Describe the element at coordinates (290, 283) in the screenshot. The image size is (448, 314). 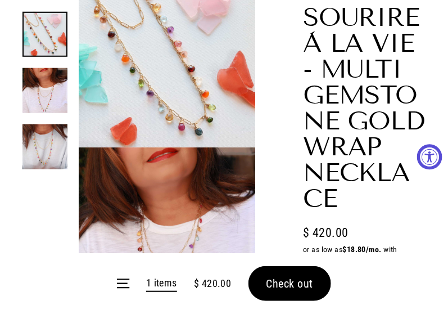
I see `span: Check out` at that location.